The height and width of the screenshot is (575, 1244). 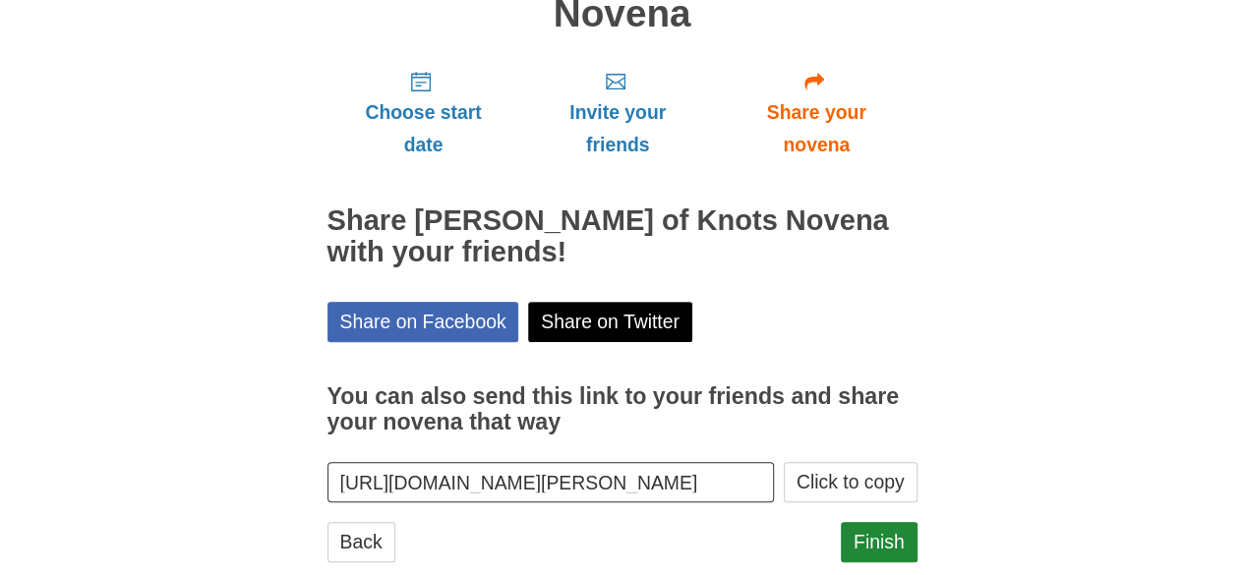 What do you see at coordinates (617, 129) in the screenshot?
I see `span: Invite your friends` at bounding box center [617, 129].